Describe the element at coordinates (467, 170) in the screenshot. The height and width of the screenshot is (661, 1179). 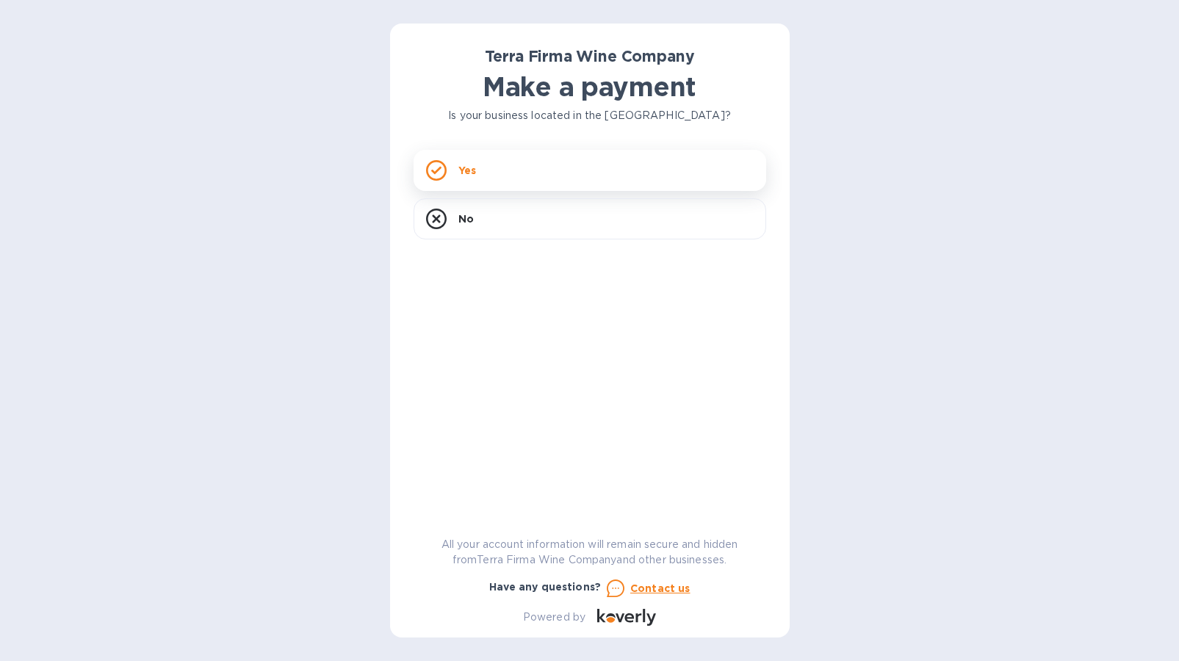
I see `p: Yes` at that location.